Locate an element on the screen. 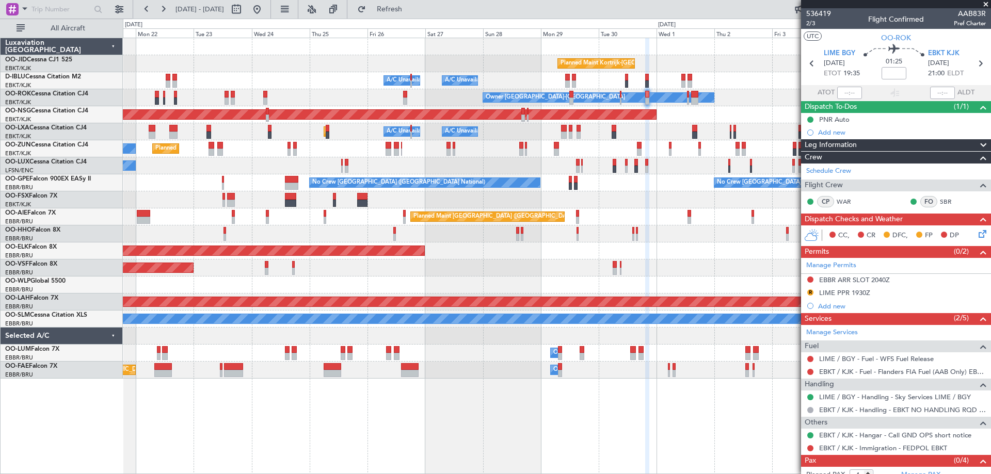 The width and height of the screenshot is (991, 474). span: OO-LXA is located at coordinates (17, 128).